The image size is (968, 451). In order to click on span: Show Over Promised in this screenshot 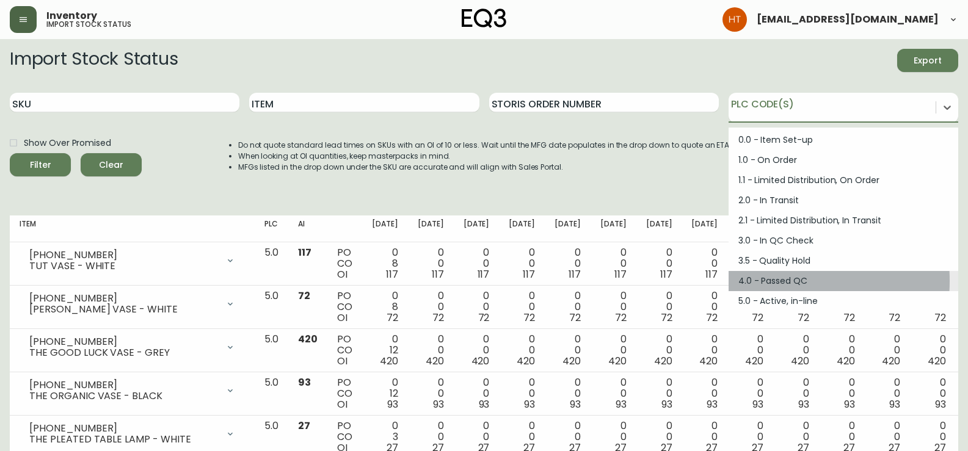, I will do `click(67, 143)`.